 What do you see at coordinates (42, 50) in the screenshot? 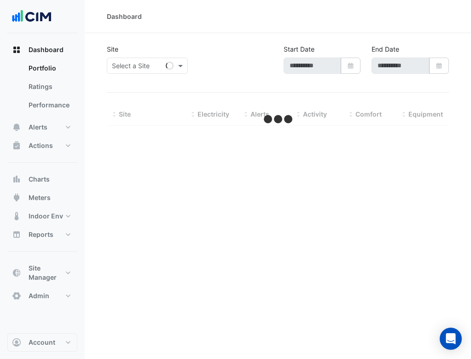
I see `button: Dashboard` at bounding box center [42, 50].